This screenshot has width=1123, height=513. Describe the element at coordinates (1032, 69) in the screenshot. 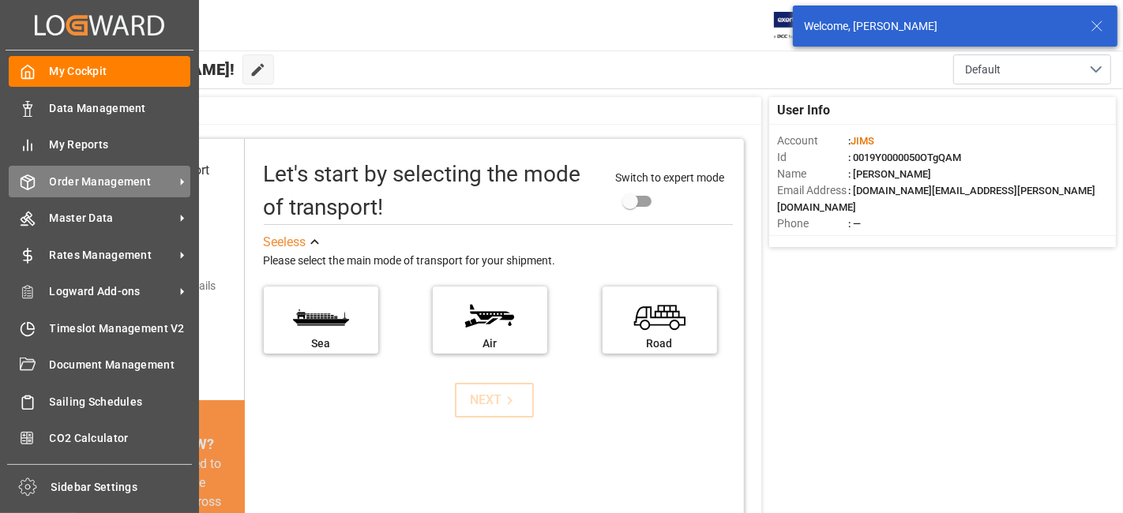

I see `button: open menu` at that location.